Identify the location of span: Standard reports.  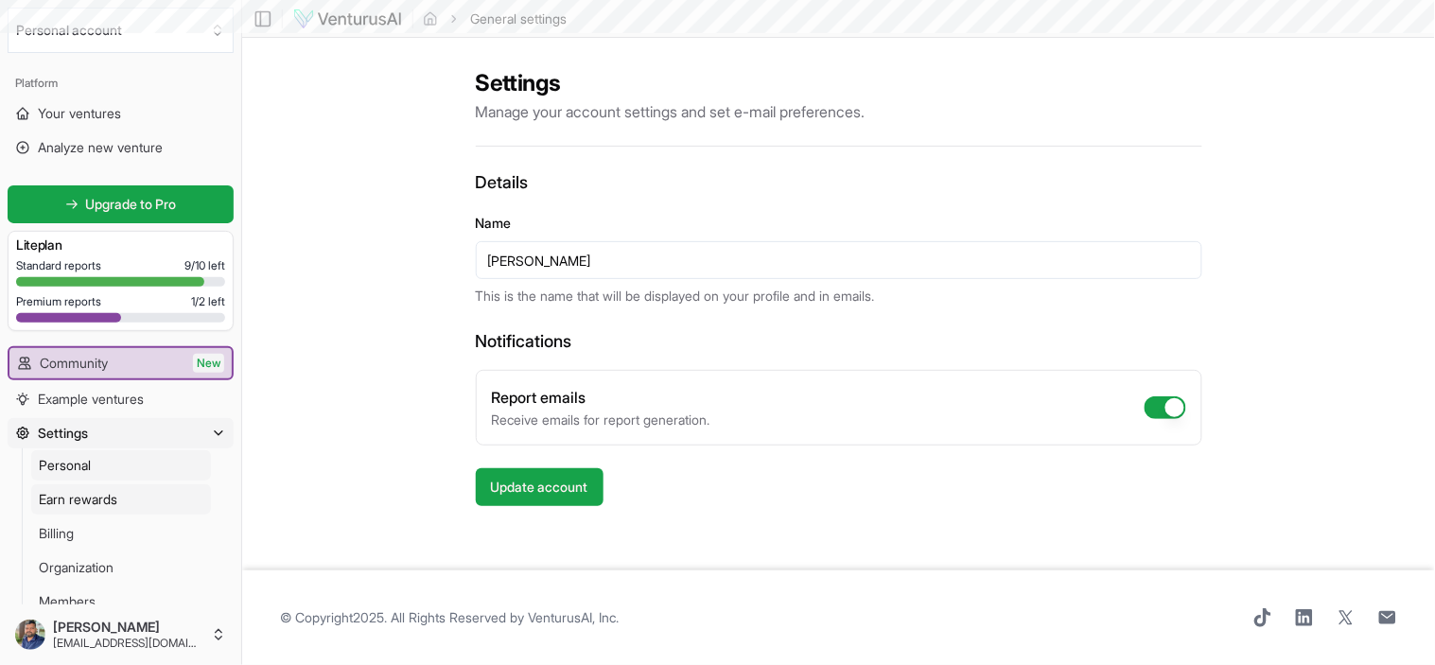
(59, 266).